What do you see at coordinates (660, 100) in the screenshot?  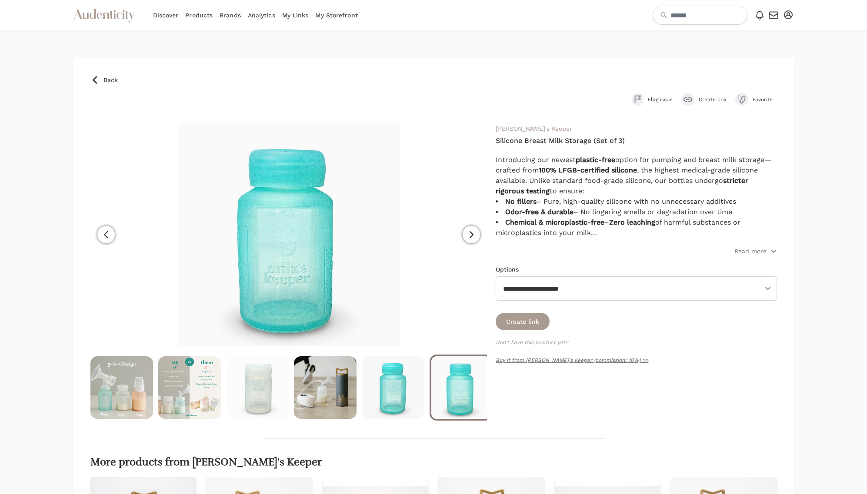 I see `span: Flag issue` at bounding box center [660, 100].